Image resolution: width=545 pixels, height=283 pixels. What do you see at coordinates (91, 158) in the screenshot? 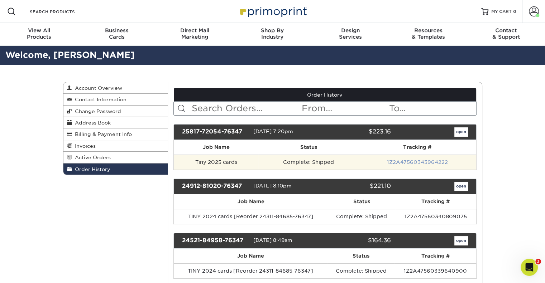
I see `span: Active Orders` at bounding box center [91, 158].